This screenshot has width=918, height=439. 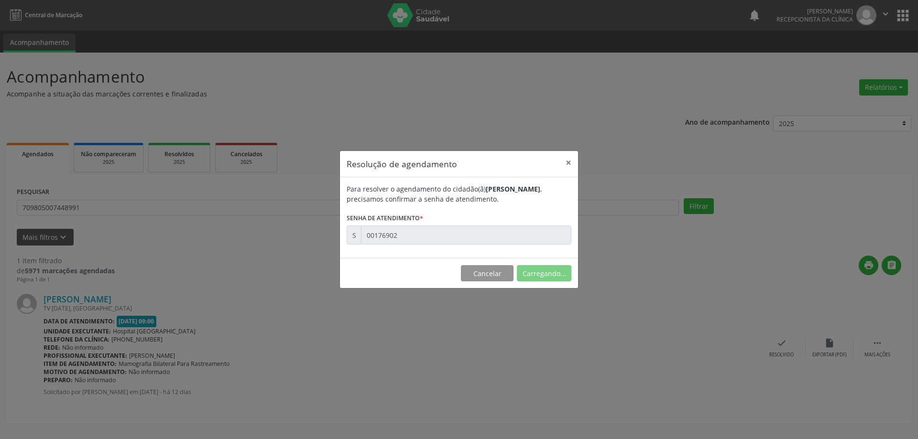 I want to click on button: Carregando..., so click(x=544, y=273).